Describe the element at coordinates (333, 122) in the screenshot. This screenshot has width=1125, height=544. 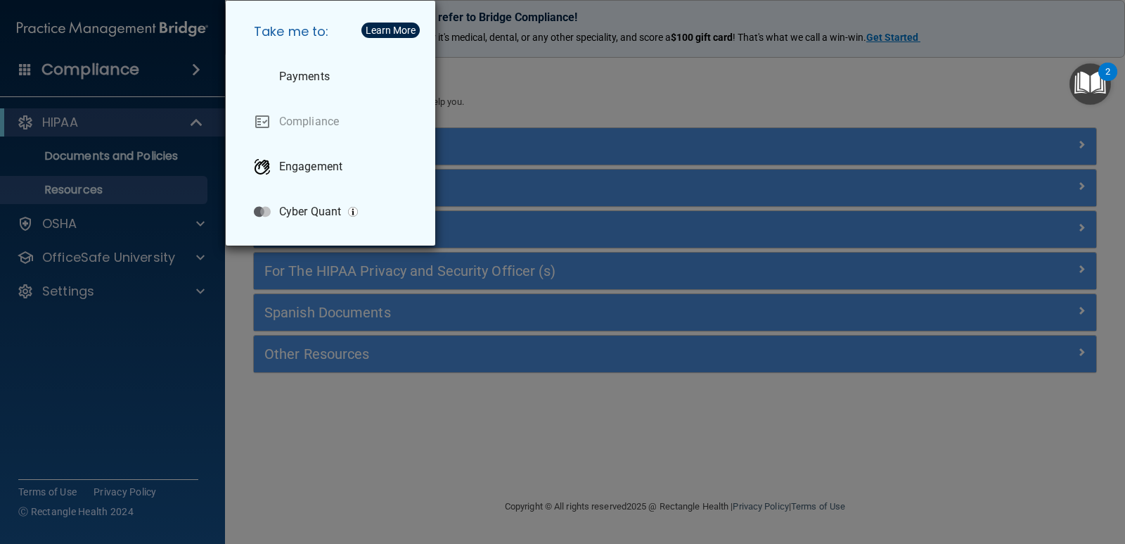
I see `a: Compliance` at that location.